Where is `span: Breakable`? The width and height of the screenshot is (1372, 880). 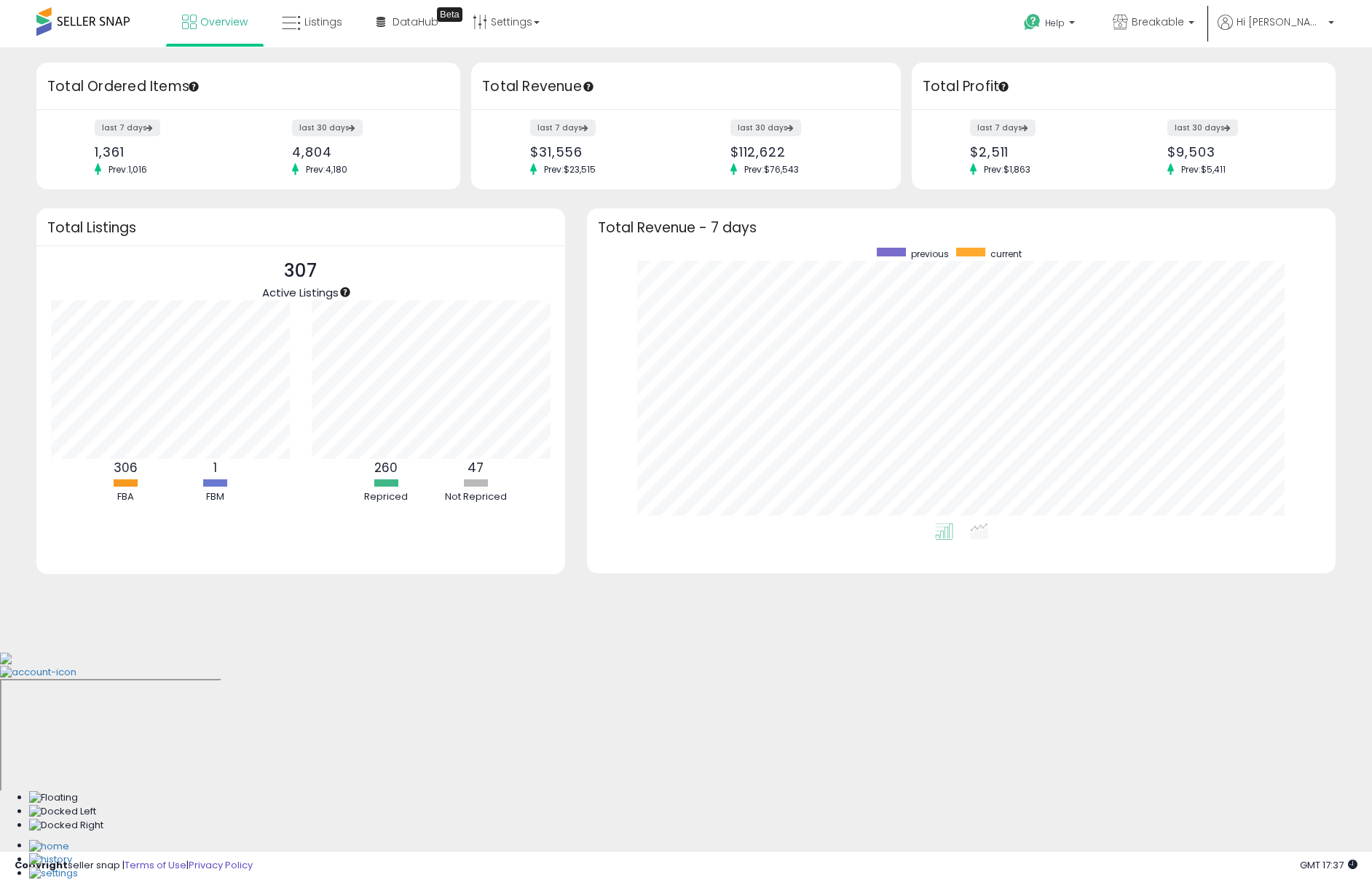 span: Breakable is located at coordinates (1158, 22).